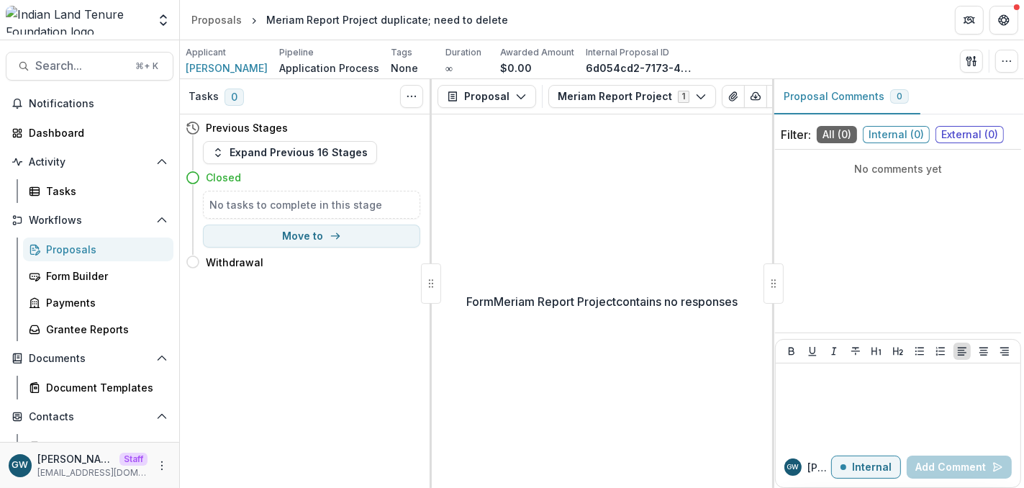 Image resolution: width=1024 pixels, height=488 pixels. Describe the element at coordinates (89, 132) in the screenshot. I see `a: Dashboard` at that location.